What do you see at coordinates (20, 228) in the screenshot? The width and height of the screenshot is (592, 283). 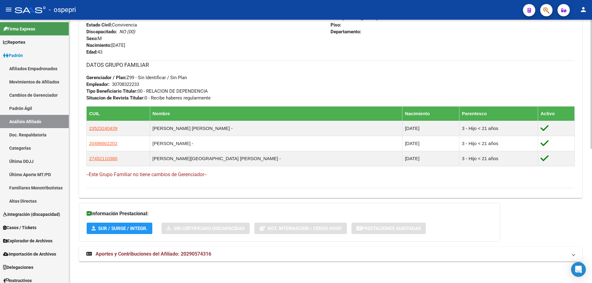 I see `span: Casos / Tickets` at bounding box center [20, 228].